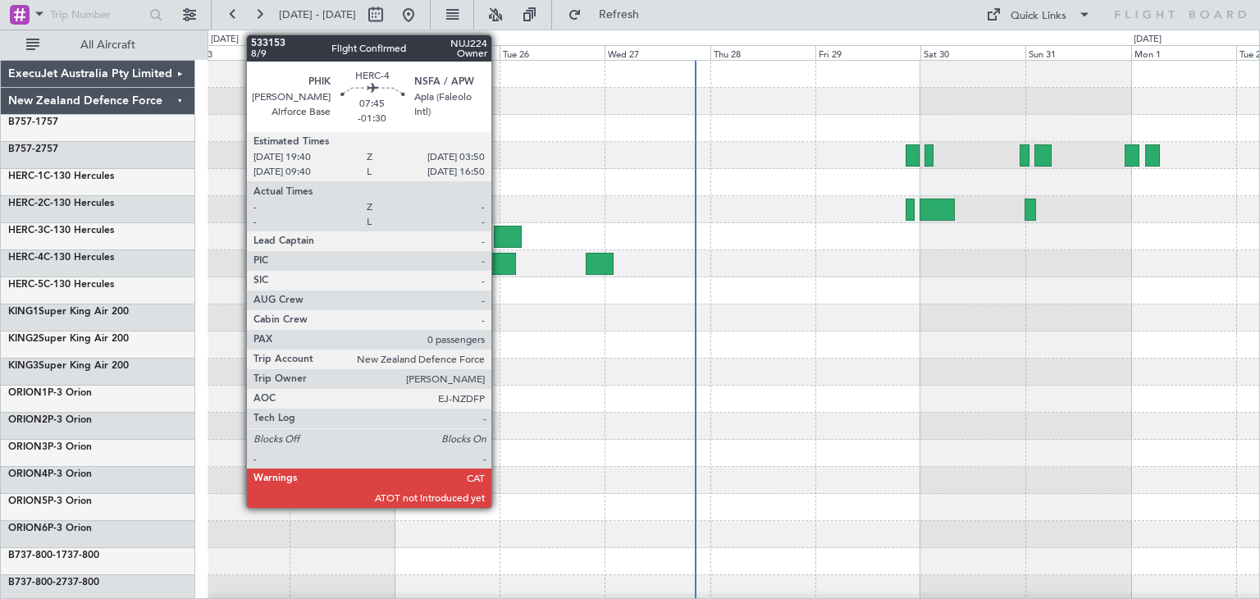 This screenshot has width=1260, height=599. Describe the element at coordinates (50, 474) in the screenshot. I see `a: ORION4P-3 Orion` at that location.